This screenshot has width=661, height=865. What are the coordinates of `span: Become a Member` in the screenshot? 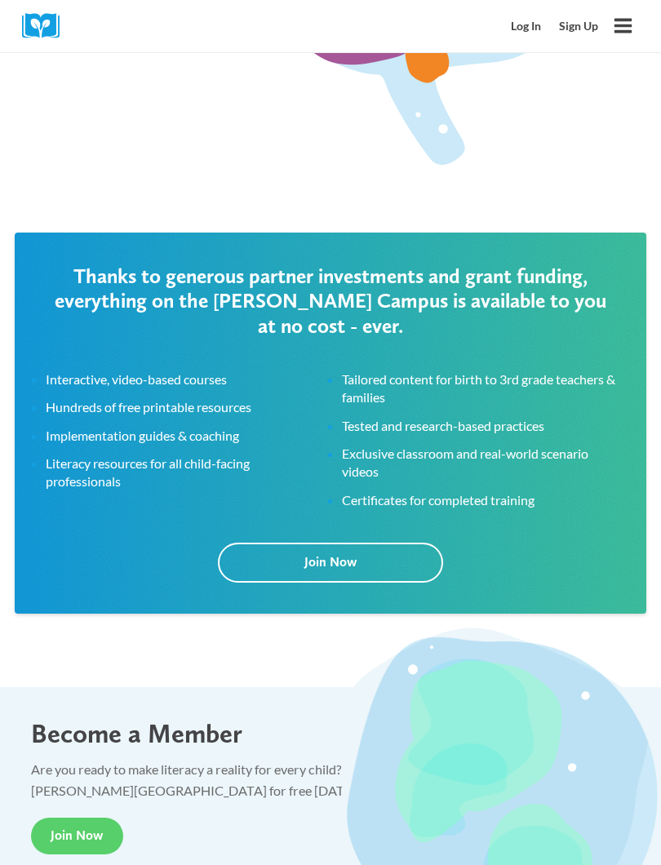 It's located at (136, 733).